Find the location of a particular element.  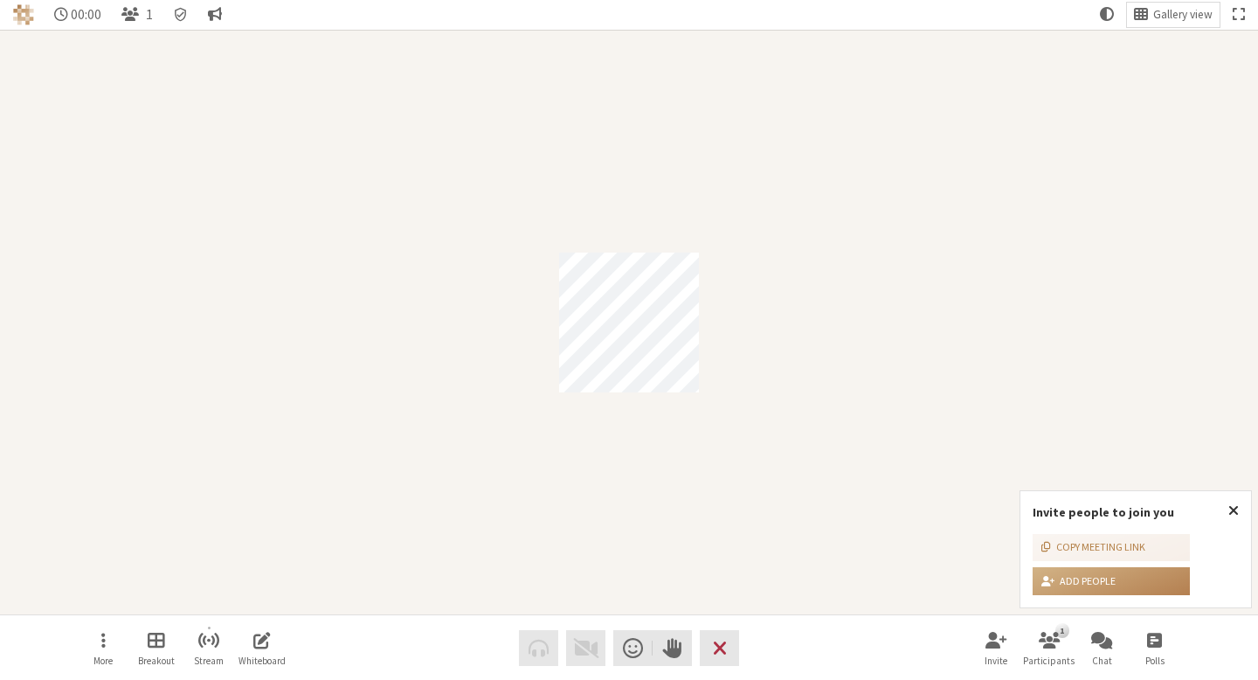

div: Timer is located at coordinates (78, 15).